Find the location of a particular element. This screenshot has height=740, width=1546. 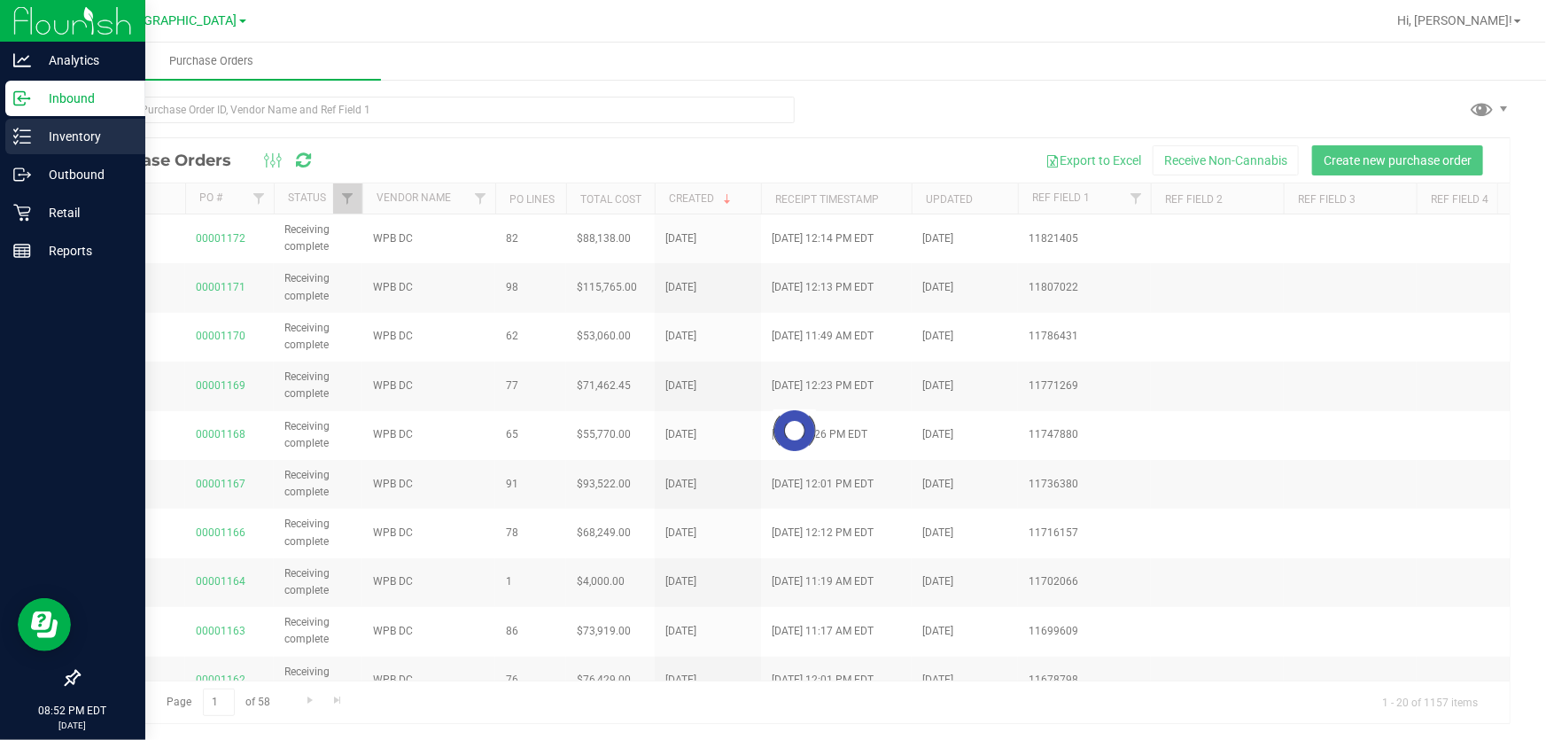

inline-svg: Retail is located at coordinates (22, 213).